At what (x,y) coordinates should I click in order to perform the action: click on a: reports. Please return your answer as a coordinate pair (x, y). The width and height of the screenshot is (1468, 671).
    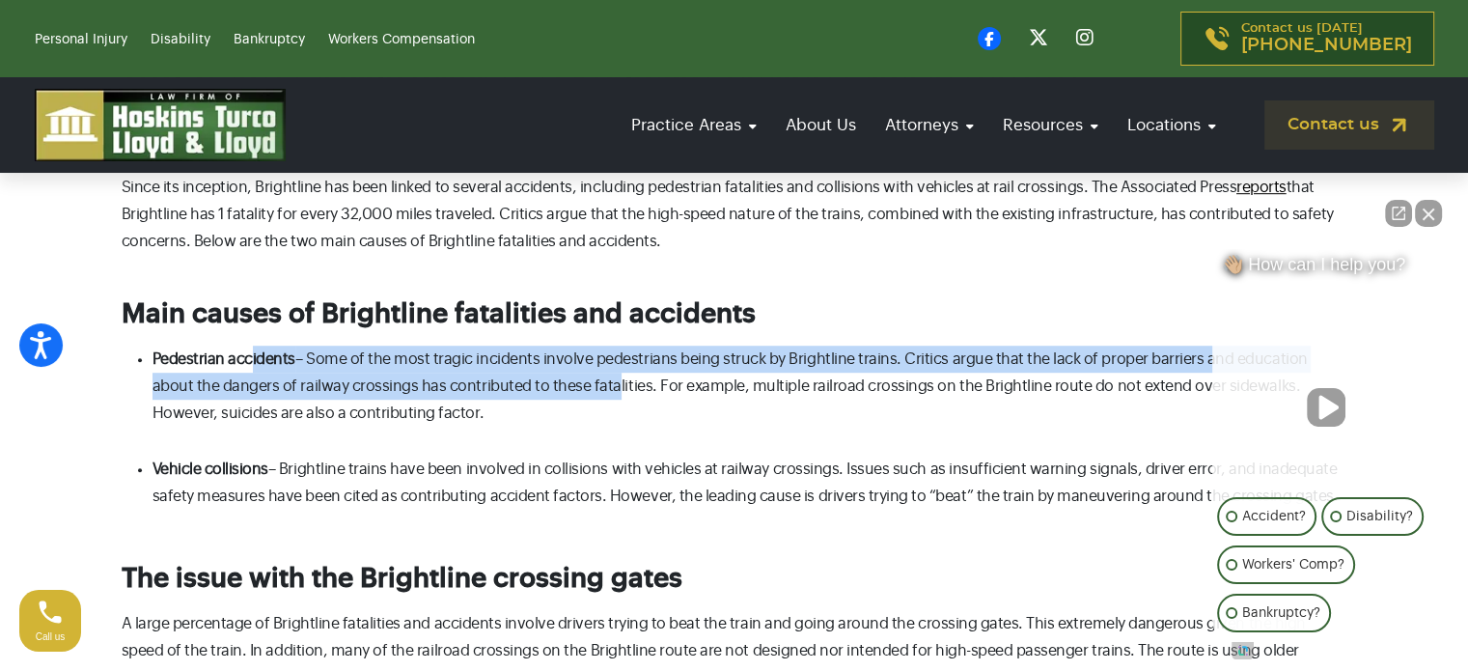
    Looking at the image, I should click on (1261, 187).